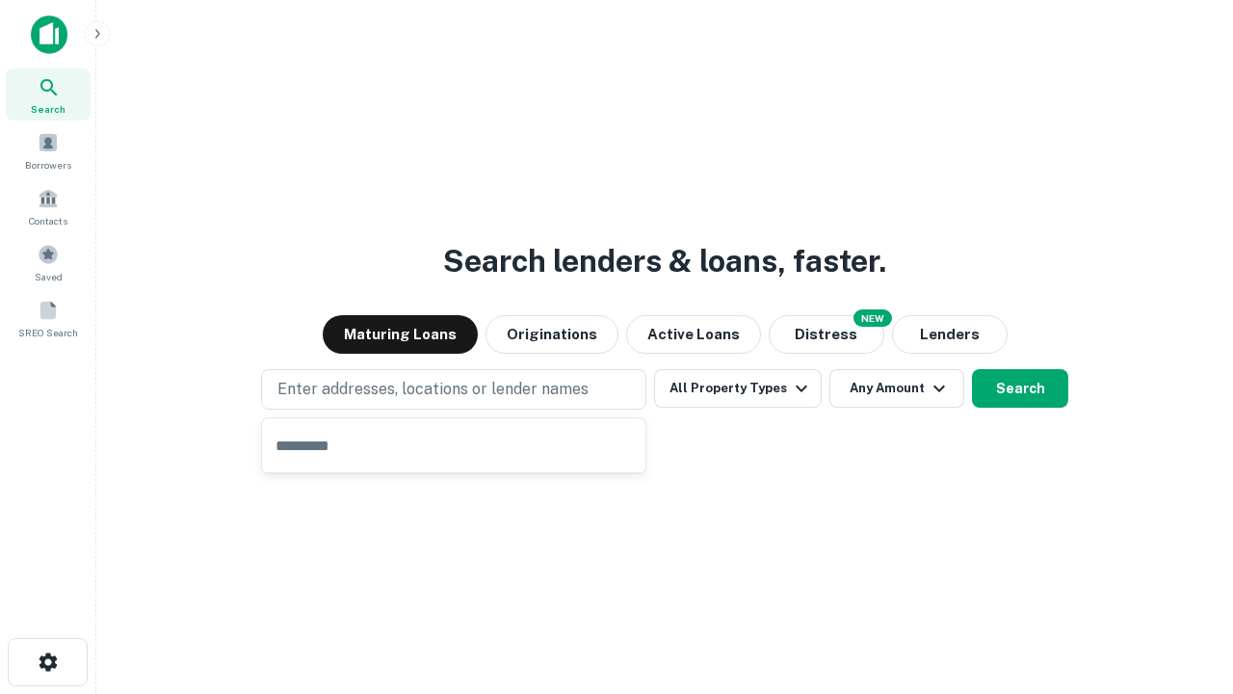 This screenshot has height=694, width=1233. Describe the element at coordinates (1185, 586) in the screenshot. I see `div: Chat Widget` at that location.